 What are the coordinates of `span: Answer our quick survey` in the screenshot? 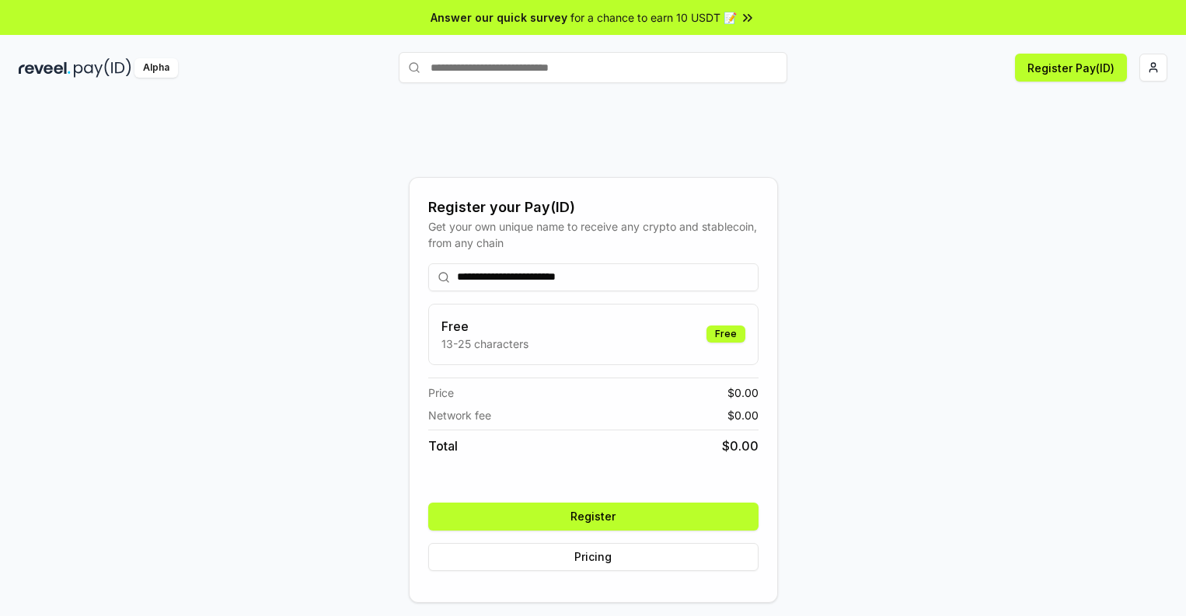 It's located at (499, 17).